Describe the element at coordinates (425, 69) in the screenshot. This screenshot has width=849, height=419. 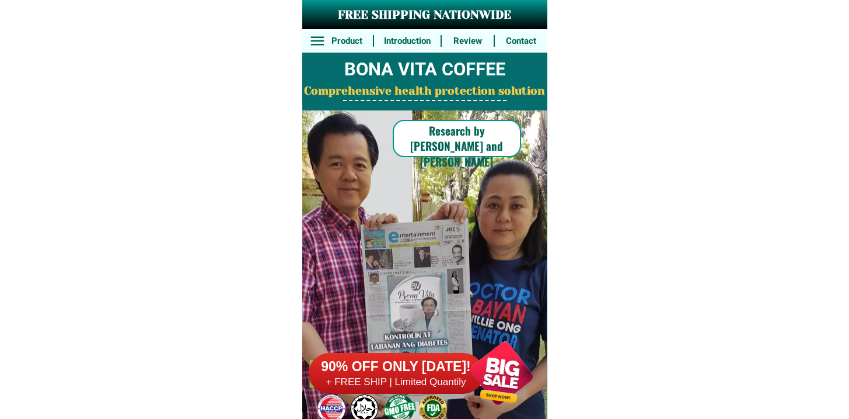
I see `h2: BONA VITA COFFEE` at that location.